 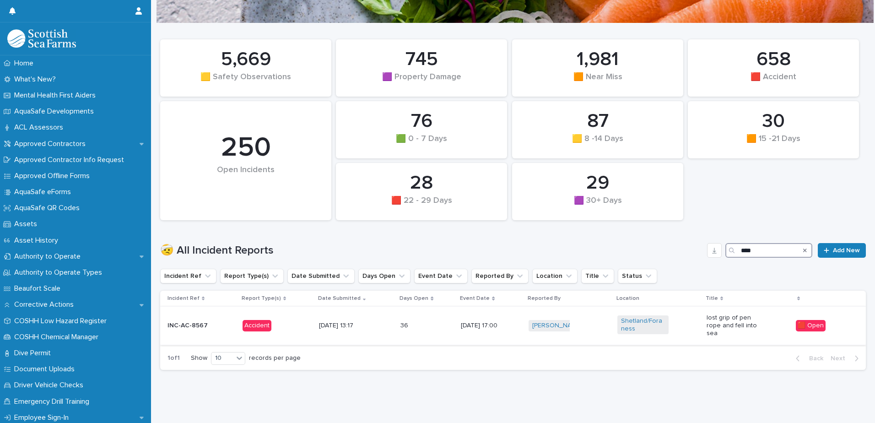 I want to click on p: Approved Contractors, so click(x=52, y=144).